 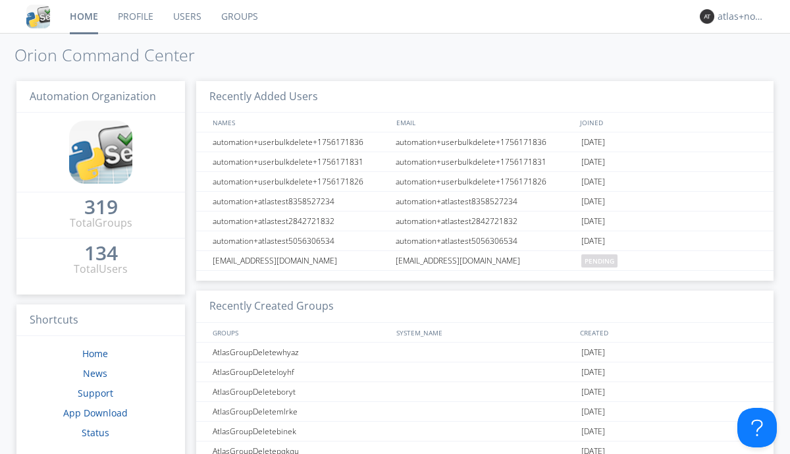 I want to click on div: atlas+nodispatch, so click(x=742, y=16).